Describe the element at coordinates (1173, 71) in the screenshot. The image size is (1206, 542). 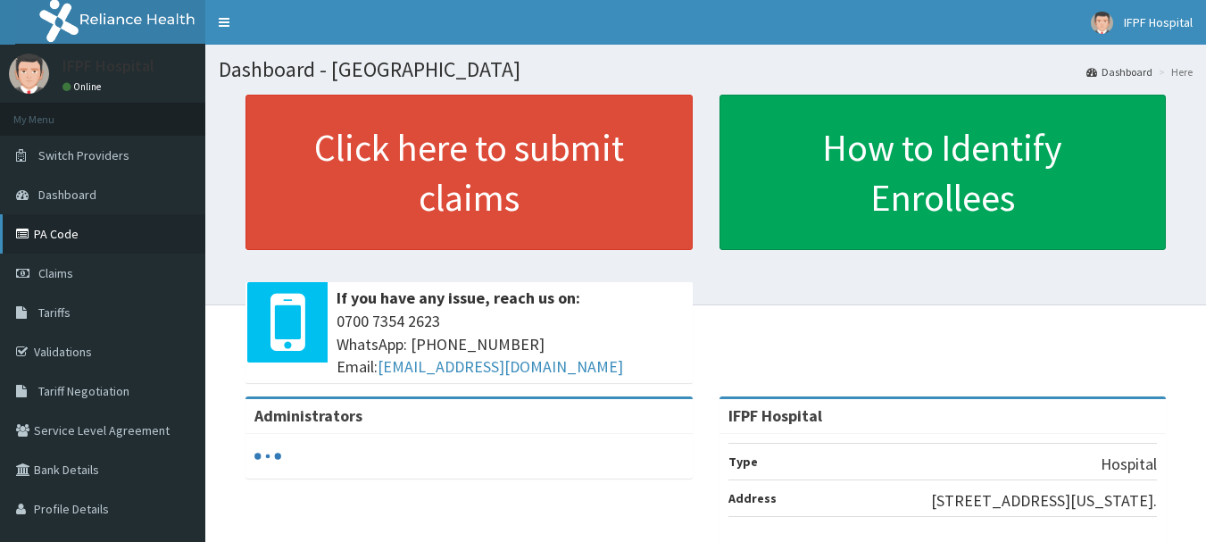
I see `li: Here` at that location.